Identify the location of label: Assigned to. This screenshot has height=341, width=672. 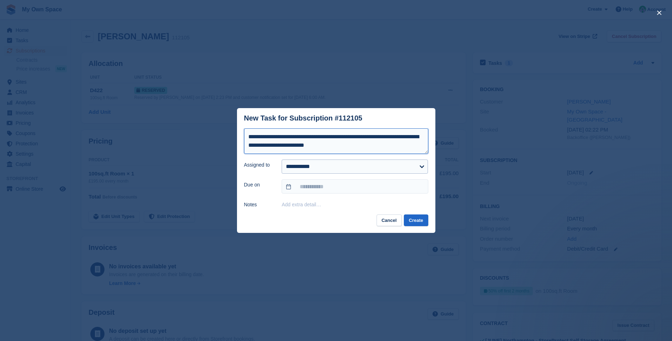
(259, 165).